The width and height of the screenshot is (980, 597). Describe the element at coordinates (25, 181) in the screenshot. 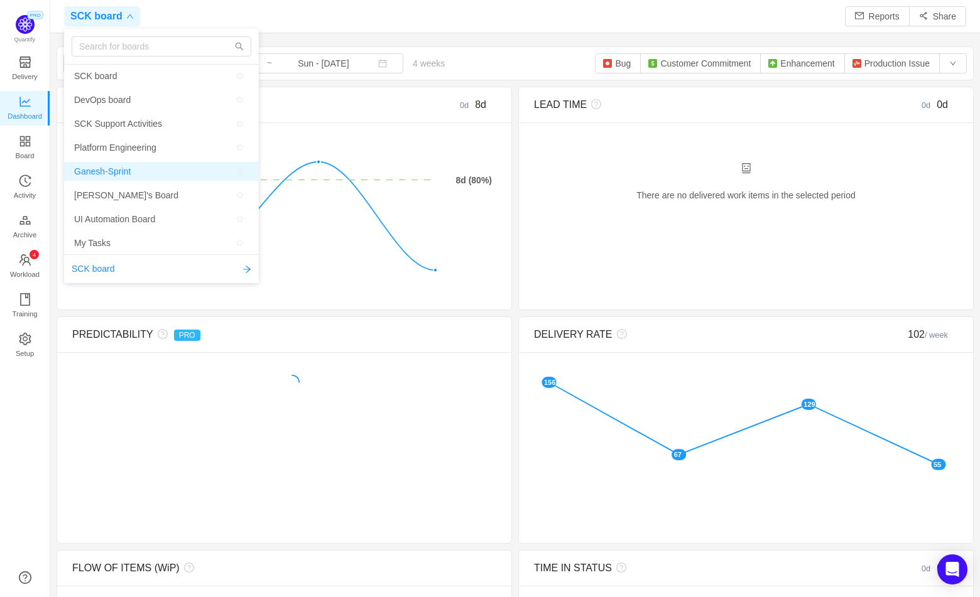

I see `i: icon: history` at that location.